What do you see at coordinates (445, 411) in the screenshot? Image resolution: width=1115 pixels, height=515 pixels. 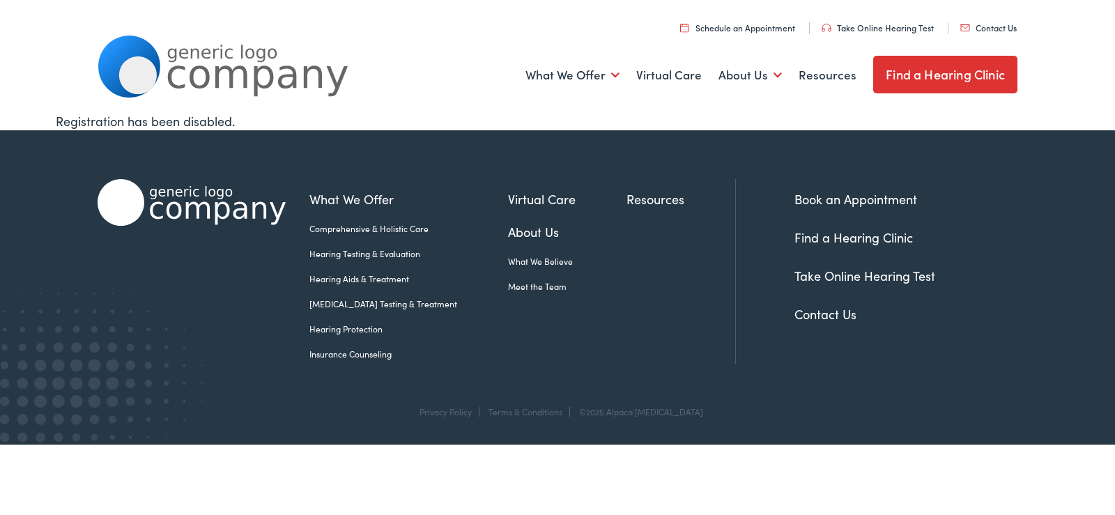 I see `a: Privacy Policy` at bounding box center [445, 411].